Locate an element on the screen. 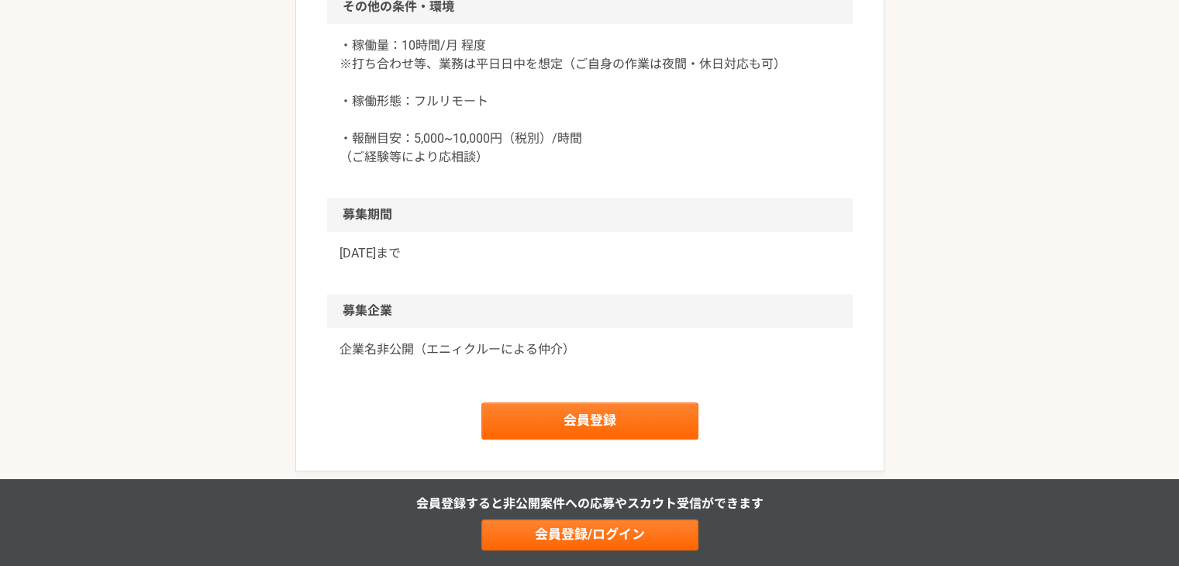  p: ・稼働量：10時間/月 程度 ※打ち合わせ等、業務は平日日中を想定（ご自身の作業は夜間・休日対応も可） ・稼働形態：フルリモート ・報酬目安：5,000~10,000円（税別）/時間 （ご経験等... is located at coordinates (590, 102).